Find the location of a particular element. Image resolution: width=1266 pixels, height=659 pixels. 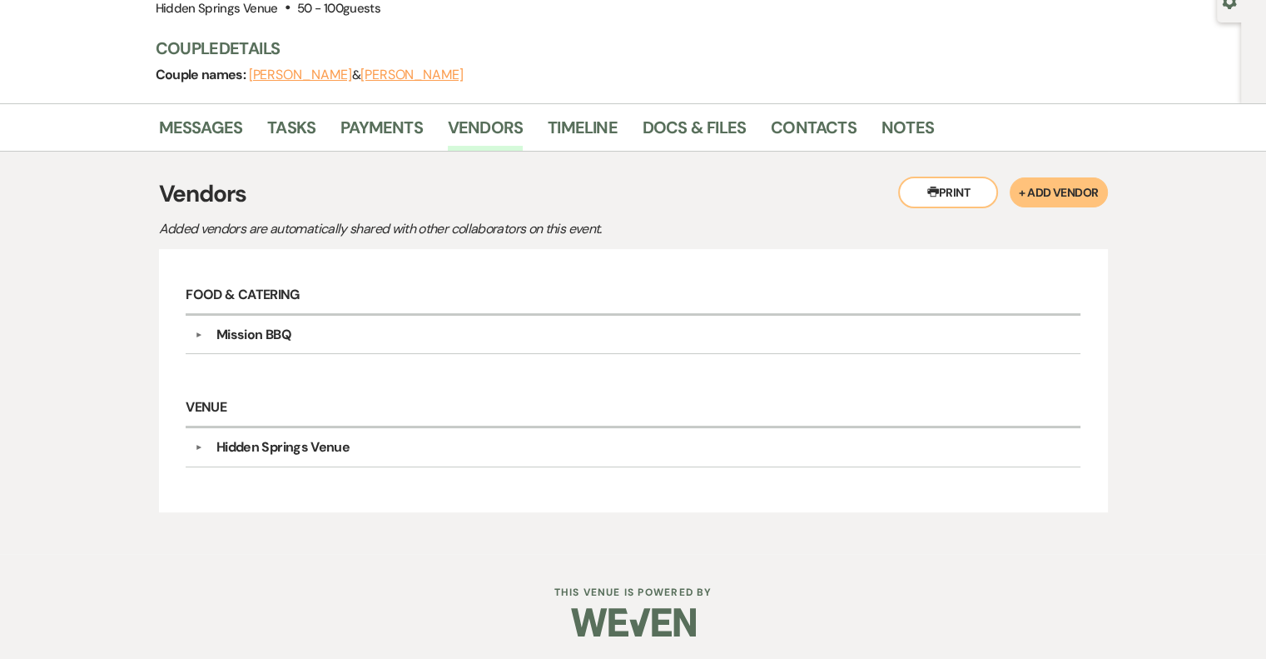

span: Couple names: is located at coordinates (202, 74).